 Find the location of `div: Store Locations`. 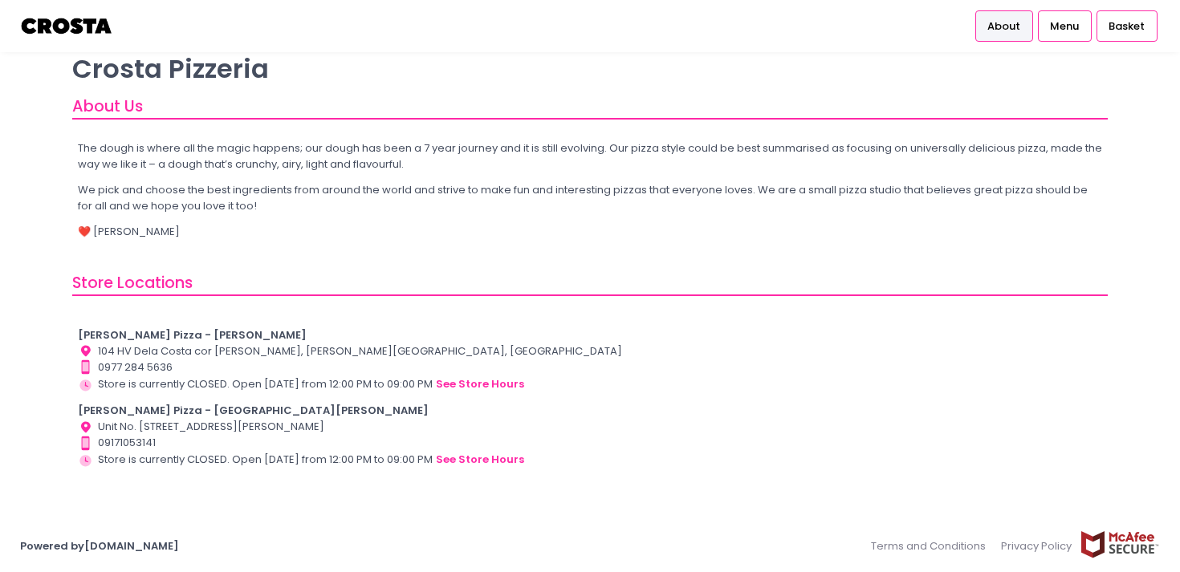

div: Store Locations is located at coordinates (590, 283).